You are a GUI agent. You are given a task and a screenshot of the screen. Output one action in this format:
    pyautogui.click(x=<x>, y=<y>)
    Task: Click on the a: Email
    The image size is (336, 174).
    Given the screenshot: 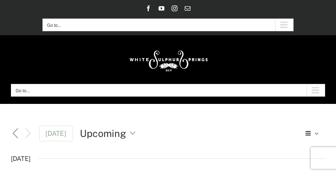 What is the action you would take?
    pyautogui.click(x=188, y=8)
    